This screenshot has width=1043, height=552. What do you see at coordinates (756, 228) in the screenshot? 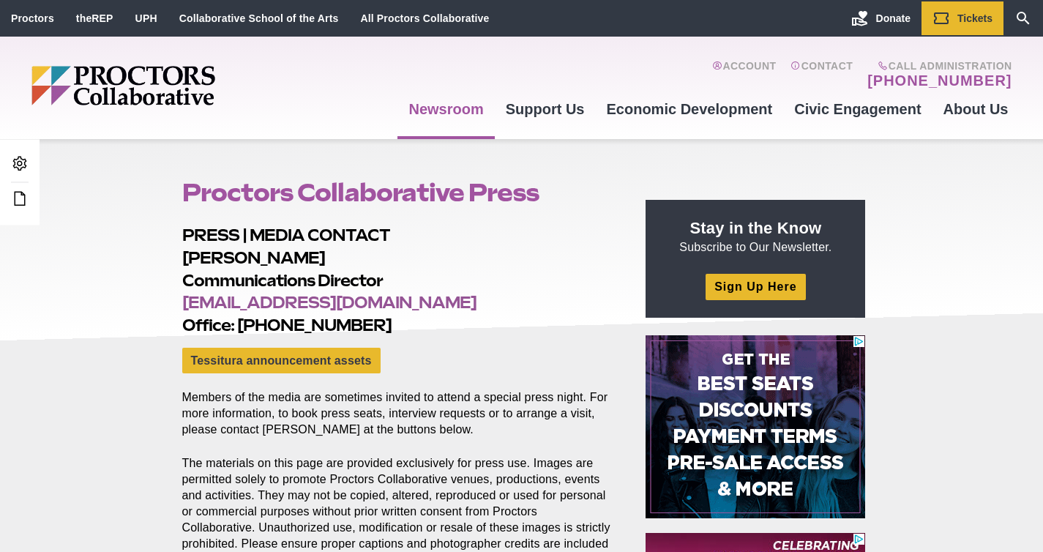
I see `strong: Stay in the Know` at bounding box center [756, 228].